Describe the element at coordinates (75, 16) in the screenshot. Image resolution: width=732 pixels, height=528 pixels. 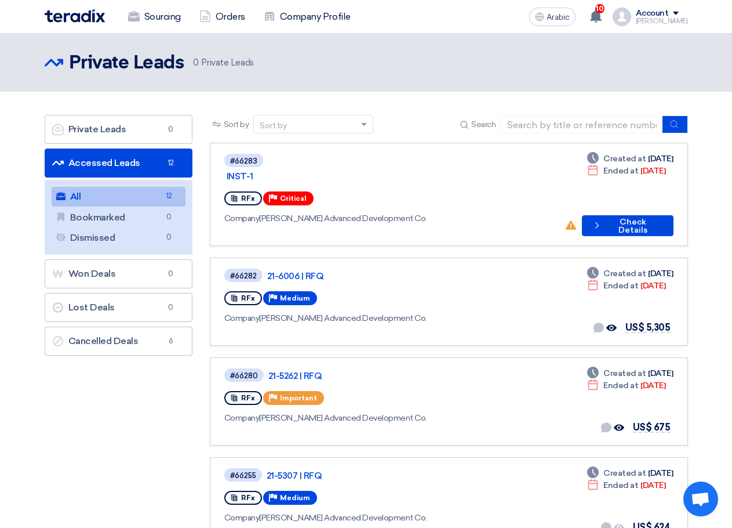
I see `img: Teradix logo` at that location.